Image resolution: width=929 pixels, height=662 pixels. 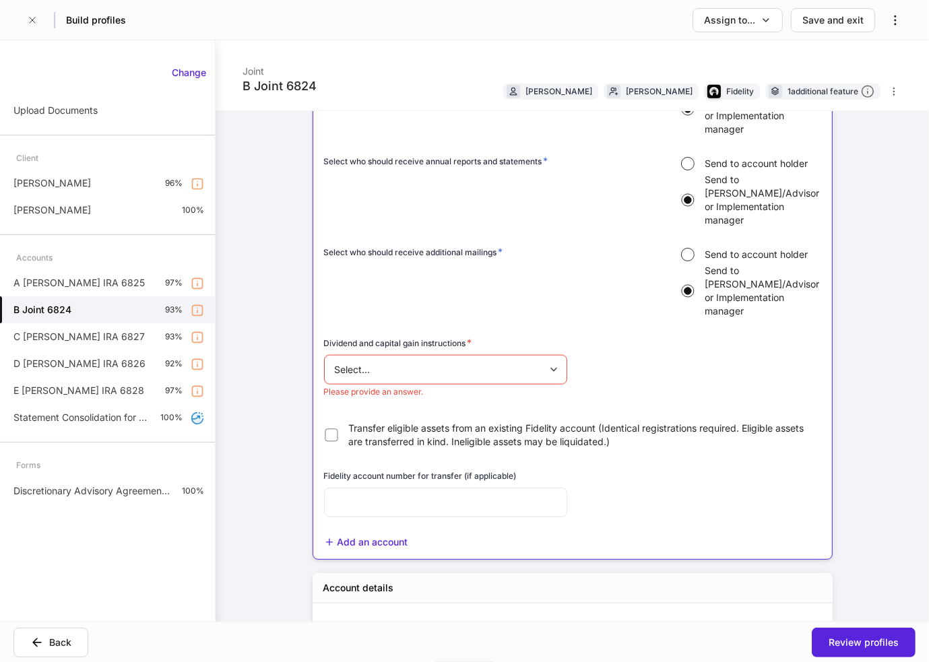 What do you see at coordinates (280, 86) in the screenshot?
I see `div: B Joint 6824` at bounding box center [280, 86].